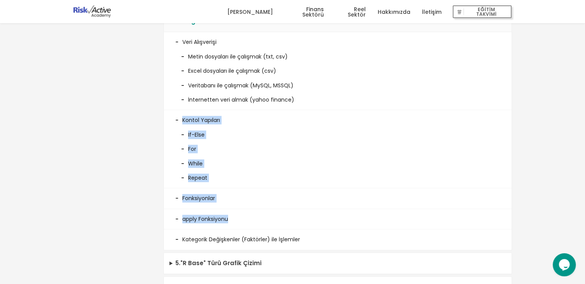  I want to click on li: Metin dosyaları ile çalışmak (txt, csv), so click(338, 53).